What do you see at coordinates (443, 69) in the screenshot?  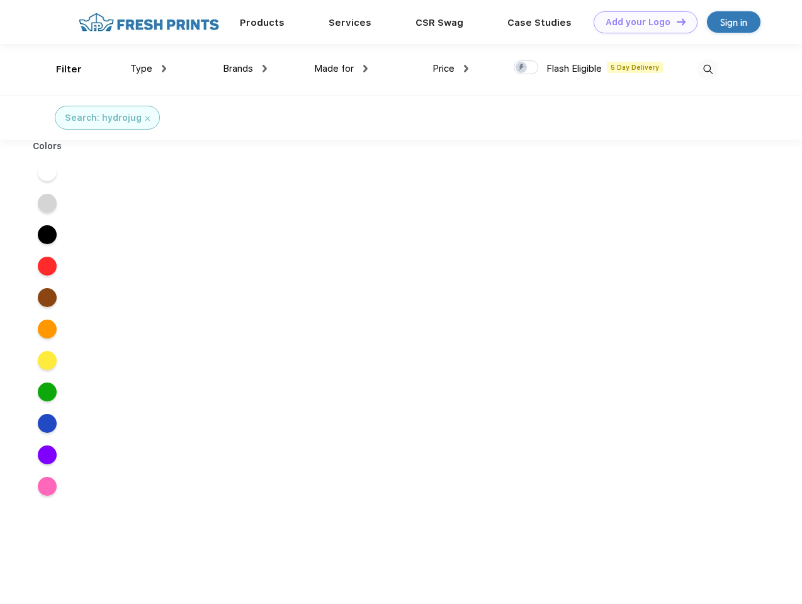 I see `span: Price` at bounding box center [443, 69].